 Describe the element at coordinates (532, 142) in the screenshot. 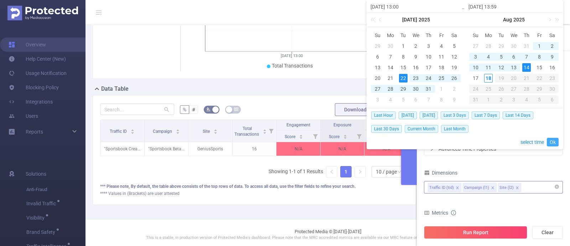

I see `a: select time` at that location.